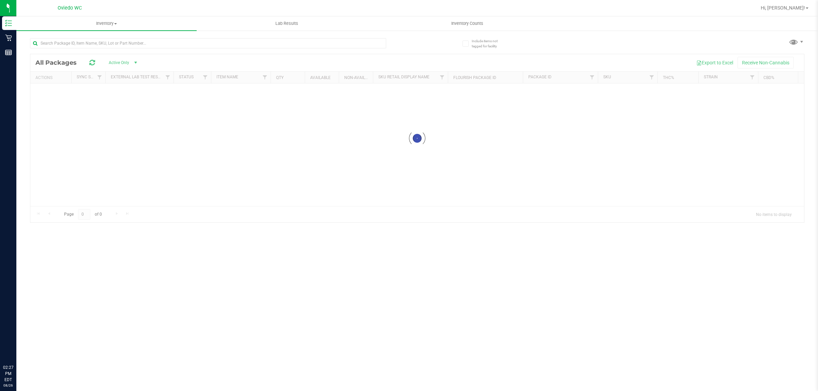 This screenshot has height=391, width=818. I want to click on span: Inventory Counts, so click(467, 24).